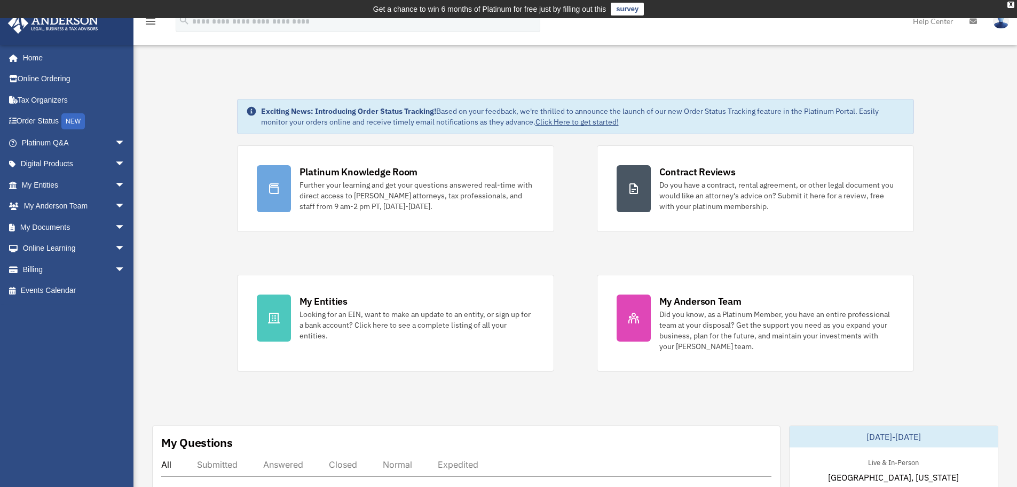 The height and width of the screenshot is (487, 1017). What do you see at coordinates (74, 227) in the screenshot?
I see `a: My Documentsarrow_drop_down` at bounding box center [74, 227].